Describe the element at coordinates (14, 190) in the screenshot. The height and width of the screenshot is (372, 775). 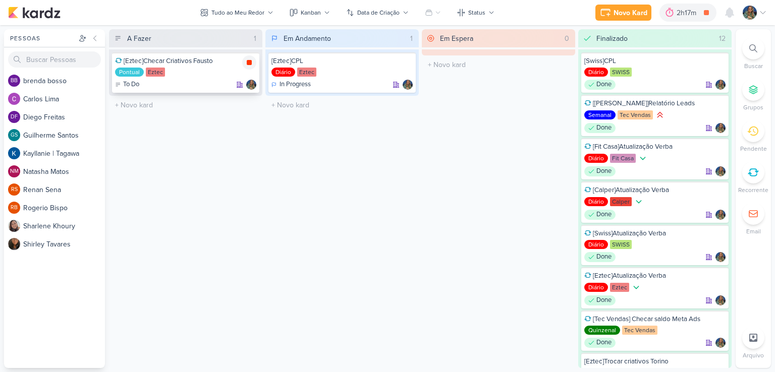
I see `div: Renan Sena` at that location.